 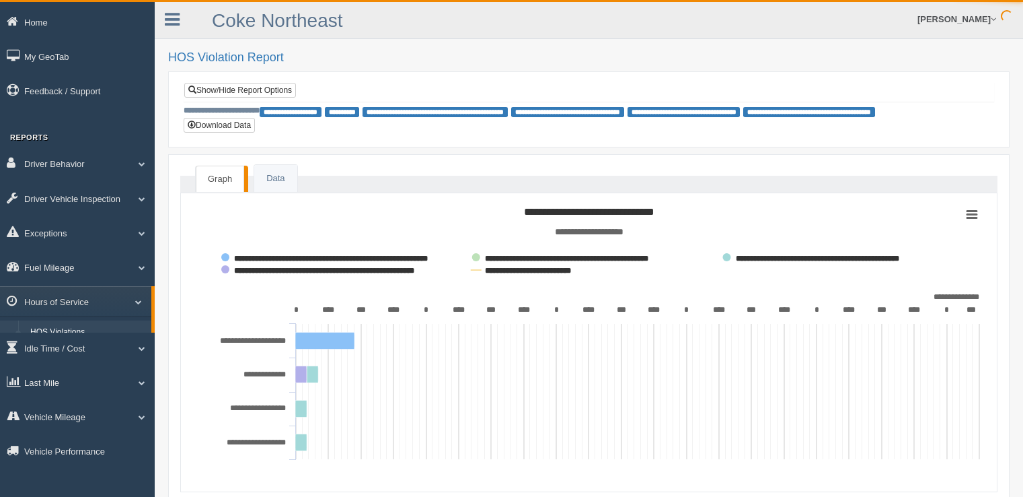 I want to click on a: Graph, so click(x=220, y=179).